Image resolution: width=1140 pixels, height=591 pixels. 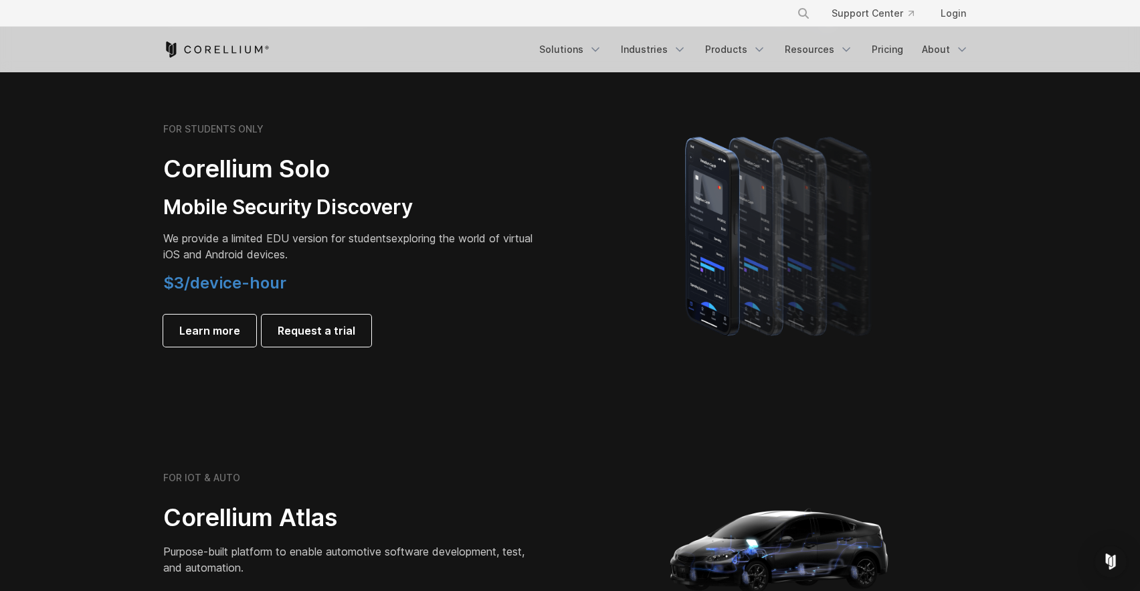 I want to click on a: Products, so click(x=735, y=49).